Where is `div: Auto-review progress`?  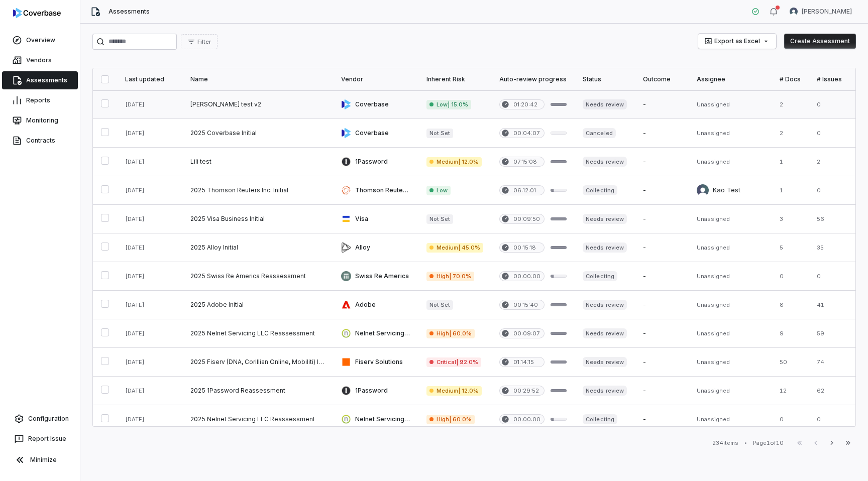 div: Auto-review progress is located at coordinates (533, 79).